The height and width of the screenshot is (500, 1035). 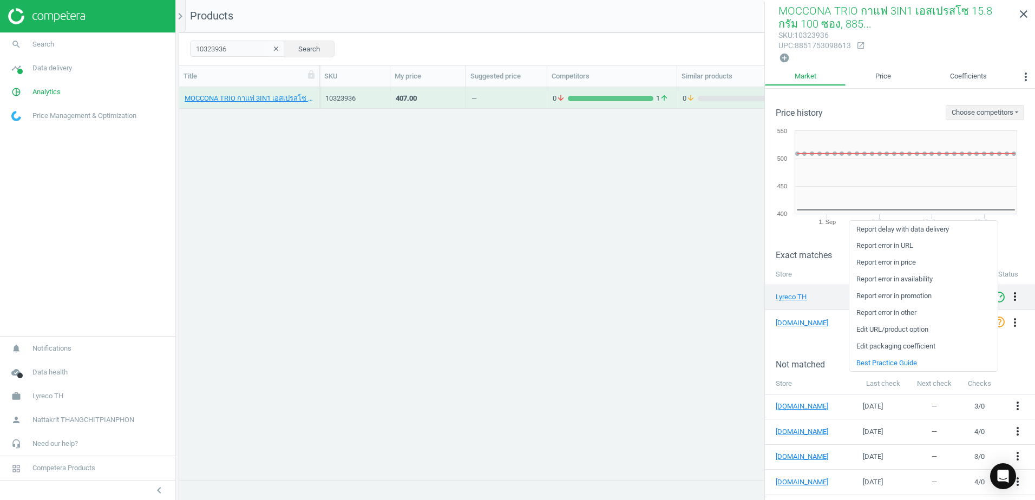 I want to click on a: Market, so click(x=805, y=77).